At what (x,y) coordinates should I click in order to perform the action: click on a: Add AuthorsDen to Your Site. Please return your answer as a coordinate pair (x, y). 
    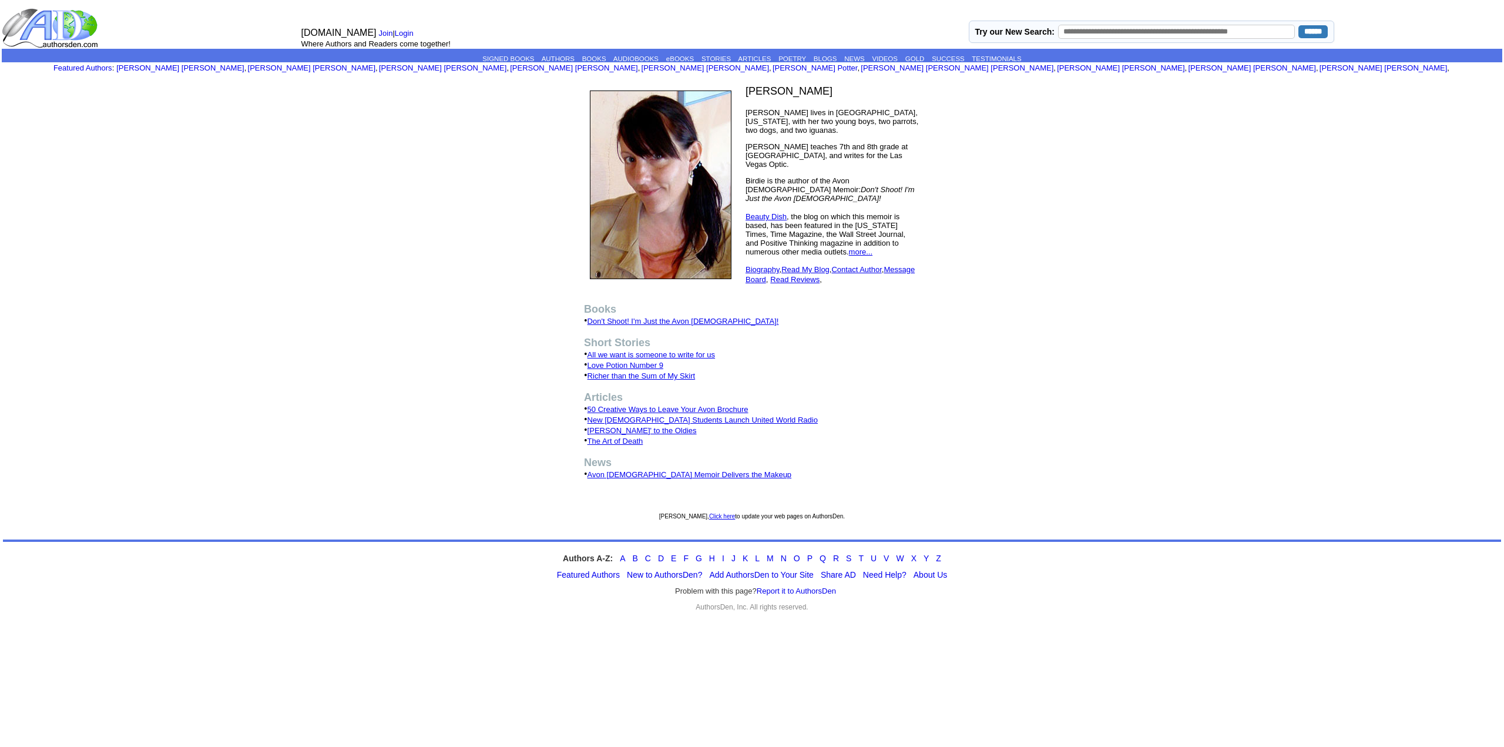
    Looking at the image, I should click on (761, 574).